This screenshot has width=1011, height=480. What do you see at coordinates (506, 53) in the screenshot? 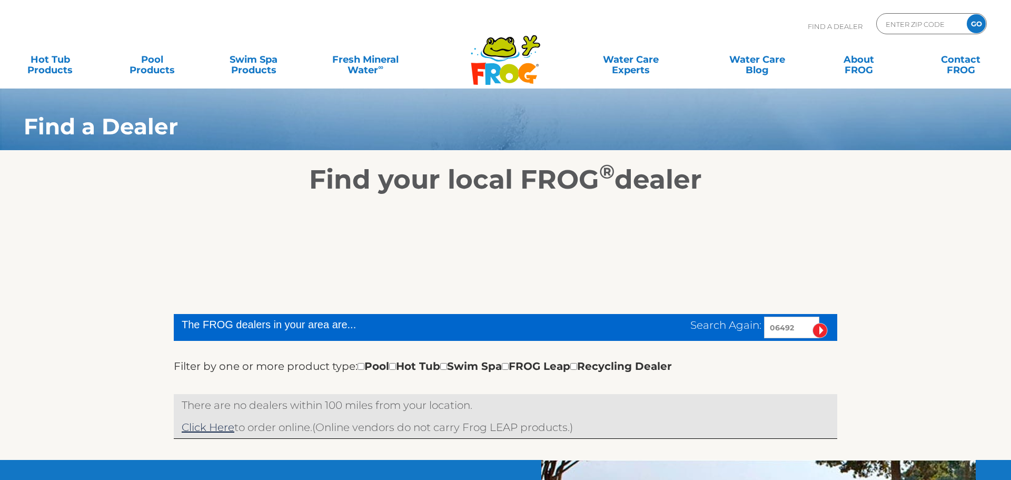
I see `img: Frog Products Logo` at bounding box center [506, 53].